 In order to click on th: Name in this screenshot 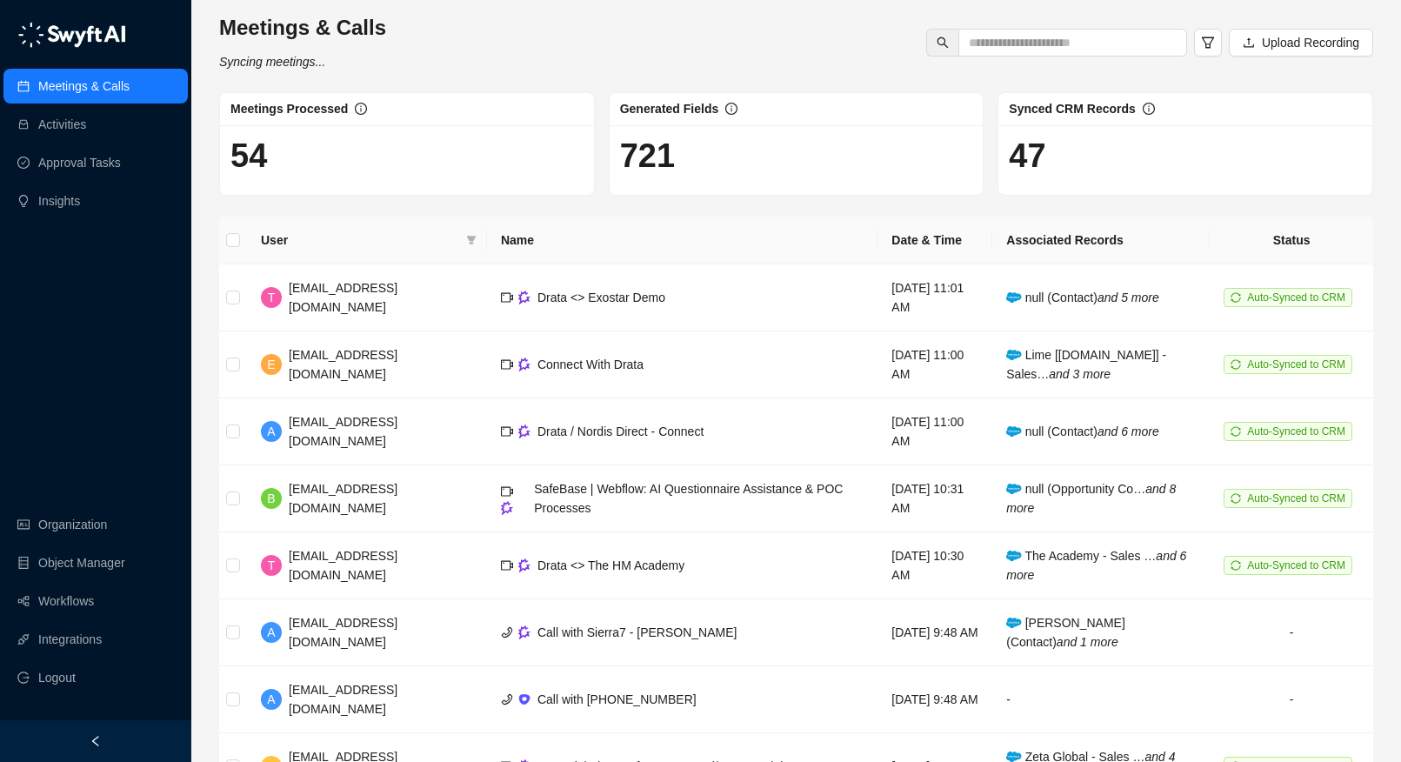, I will do `click(682, 240)`.